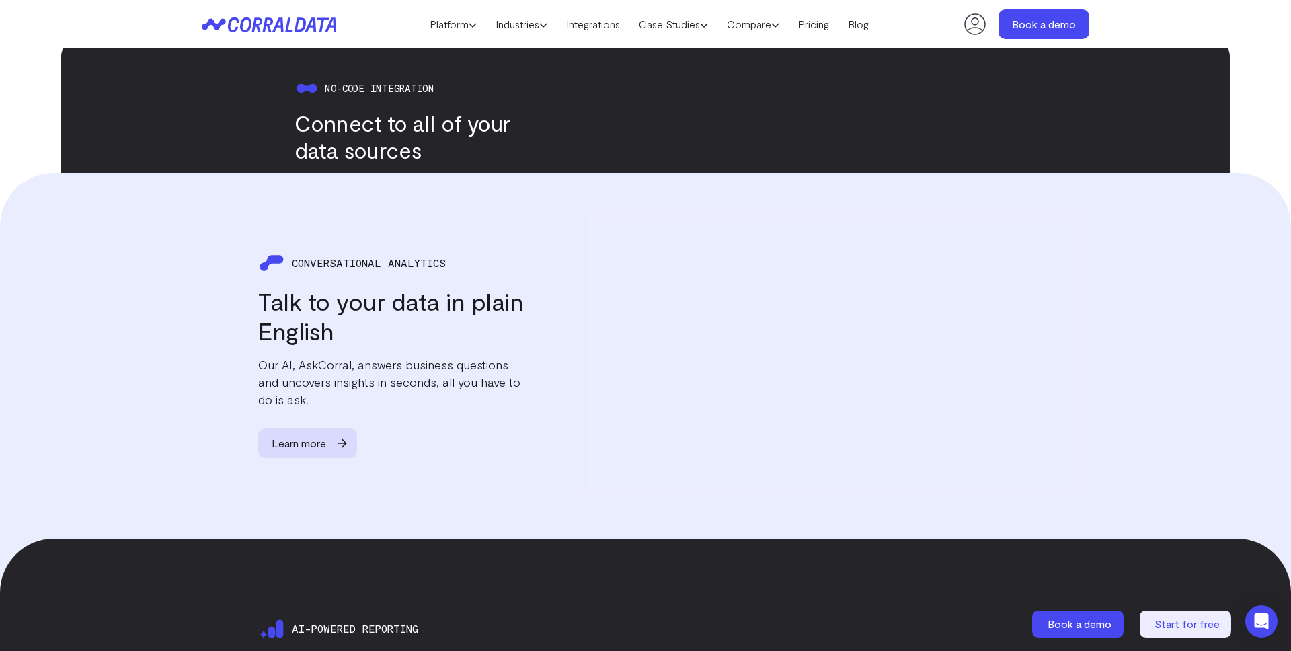 The width and height of the screenshot is (1291, 651). What do you see at coordinates (415, 136) in the screenshot?
I see `h3: Connect to all of your data sources` at bounding box center [415, 136].